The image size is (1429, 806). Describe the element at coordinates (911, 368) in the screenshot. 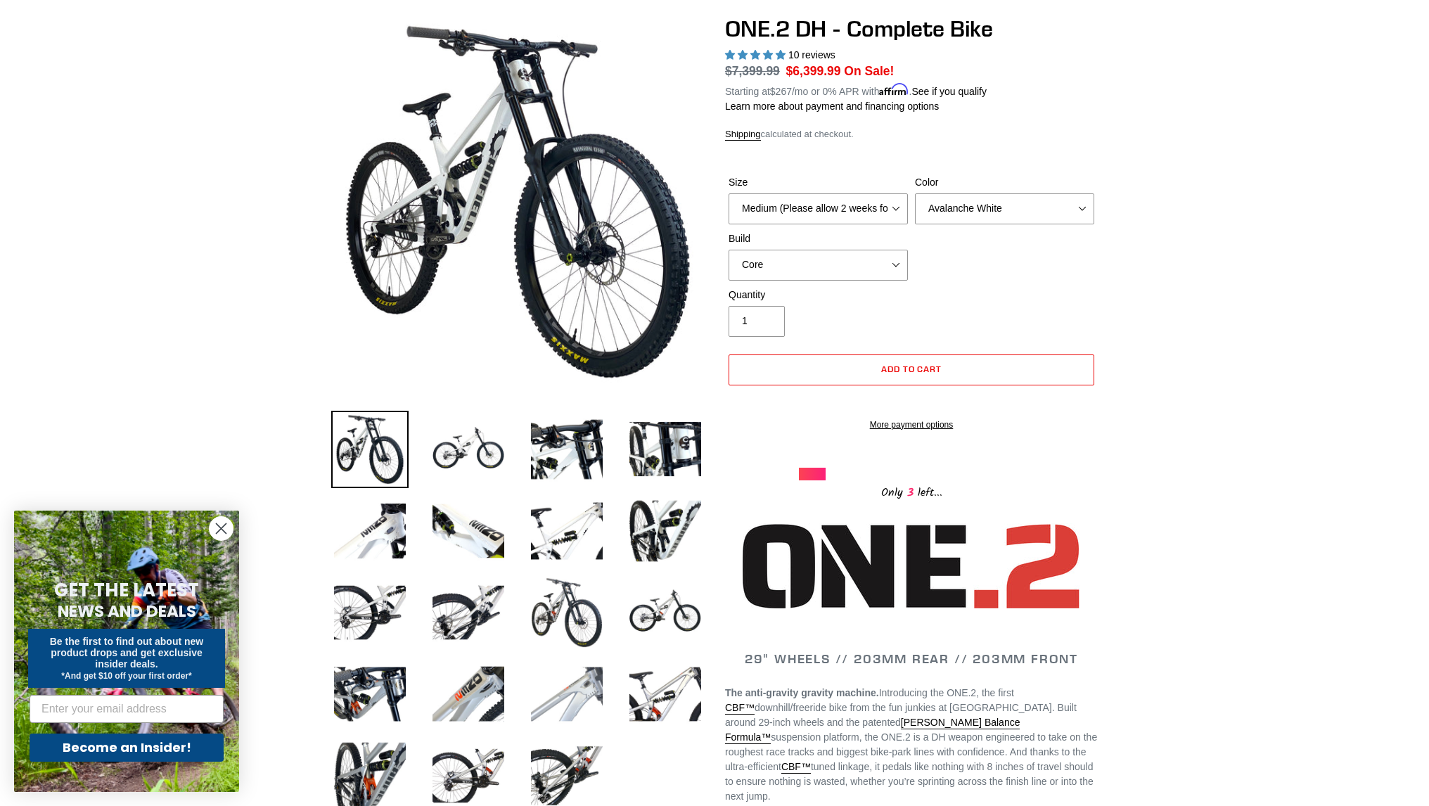

I see `span: Add to cart` at that location.